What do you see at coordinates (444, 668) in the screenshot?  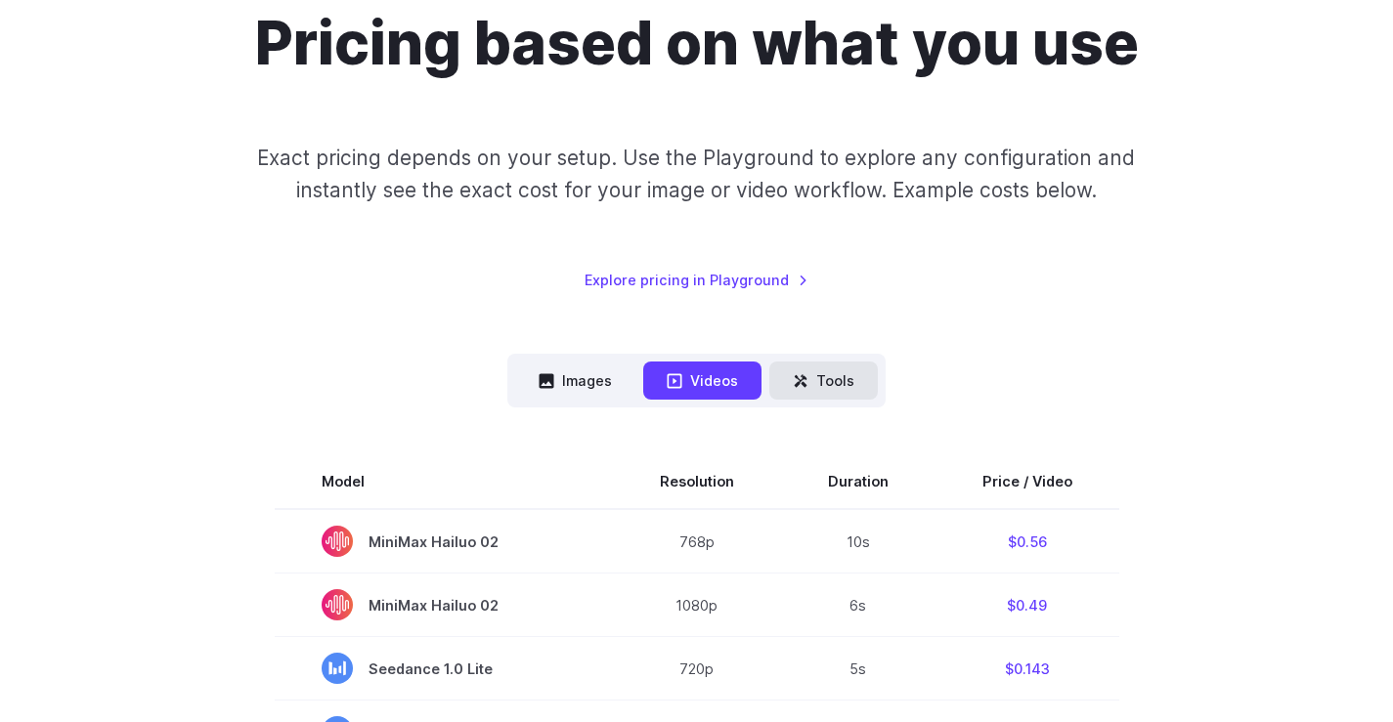 I see `span: Seedance 1.0 Lite` at bounding box center [444, 668].